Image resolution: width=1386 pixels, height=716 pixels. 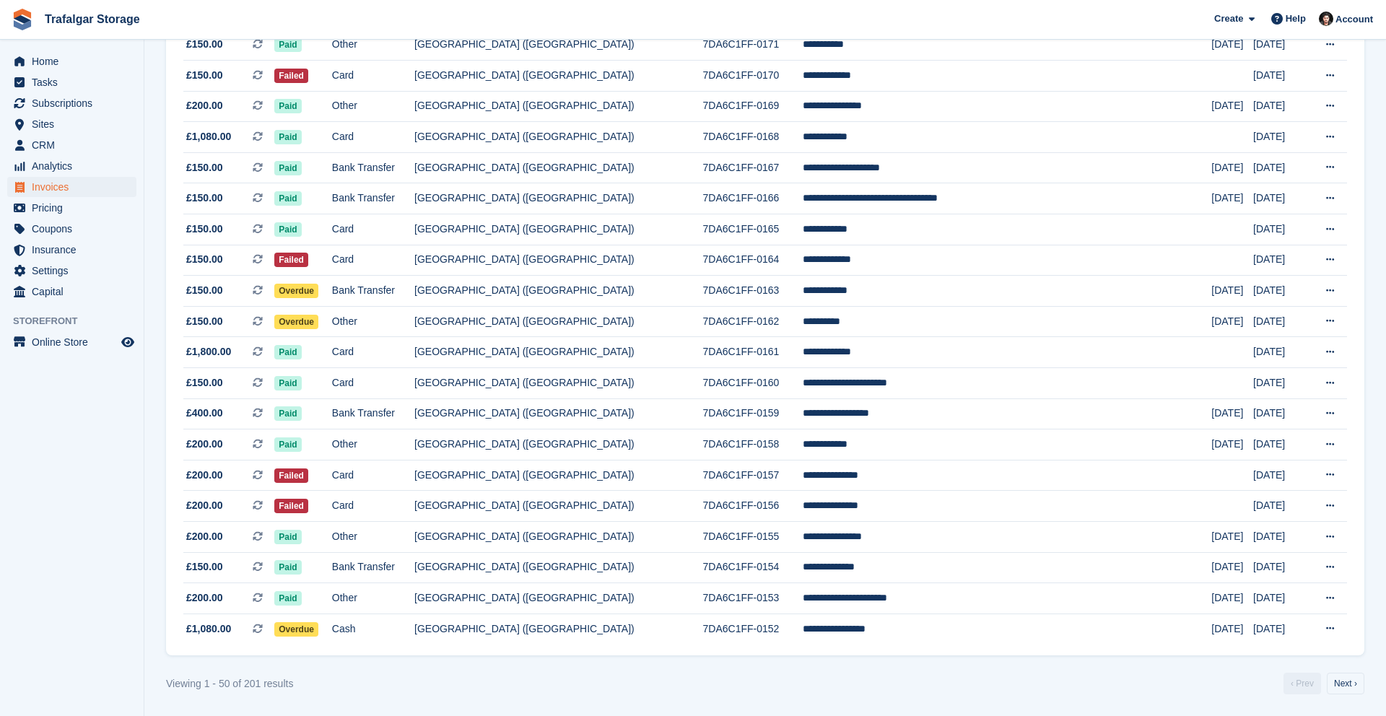 What do you see at coordinates (753, 168) in the screenshot?
I see `td: 7DA6C1FF-0167` at bounding box center [753, 168].